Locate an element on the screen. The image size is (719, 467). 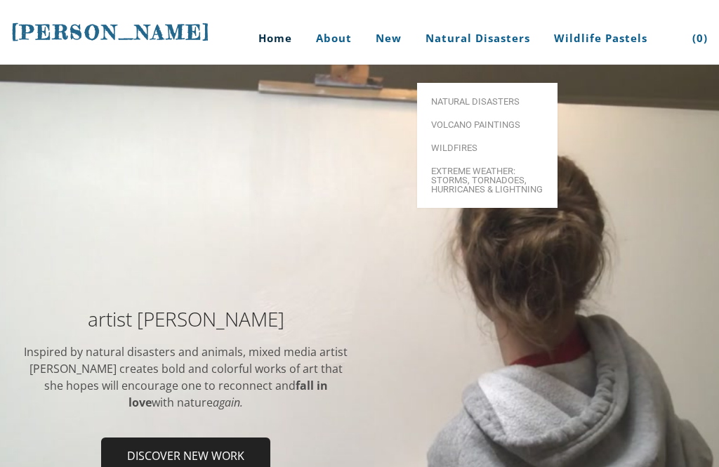
a: Wildlife Pastels is located at coordinates (601, 38).